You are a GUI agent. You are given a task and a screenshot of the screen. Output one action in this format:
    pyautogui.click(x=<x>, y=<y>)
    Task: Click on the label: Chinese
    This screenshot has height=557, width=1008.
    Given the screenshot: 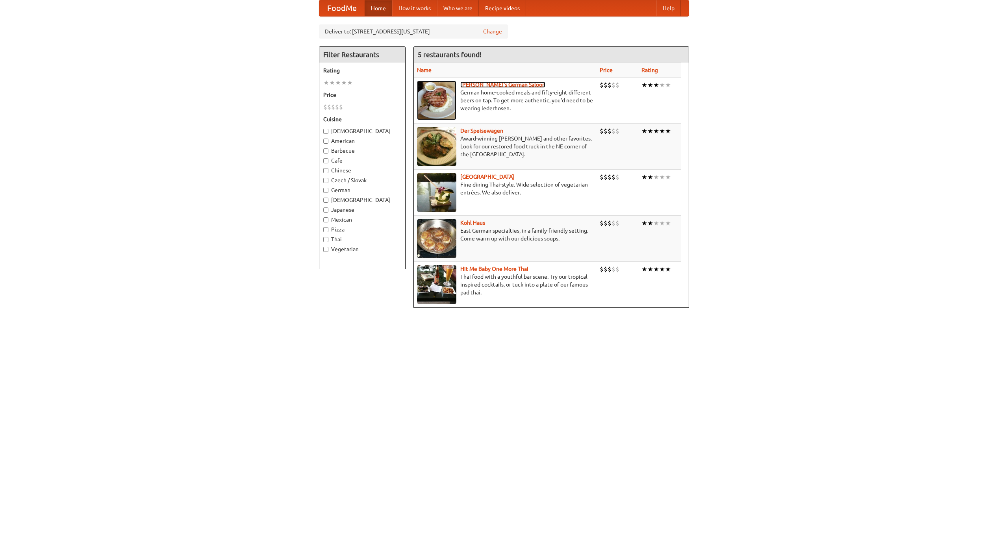 What is the action you would take?
    pyautogui.click(x=362, y=170)
    